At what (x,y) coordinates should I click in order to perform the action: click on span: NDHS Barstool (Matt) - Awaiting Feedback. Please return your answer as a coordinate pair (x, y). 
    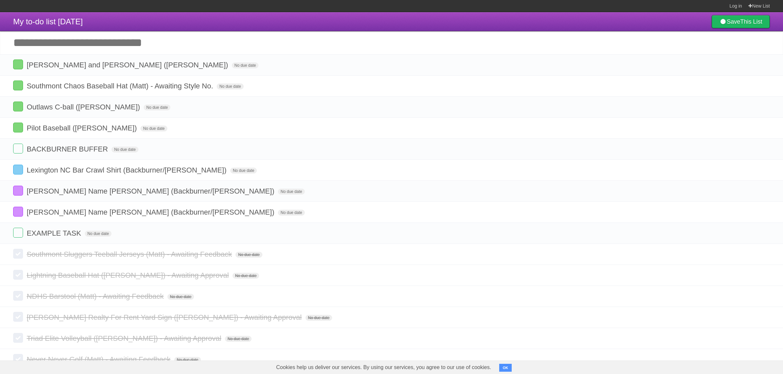
    Looking at the image, I should click on (96, 296).